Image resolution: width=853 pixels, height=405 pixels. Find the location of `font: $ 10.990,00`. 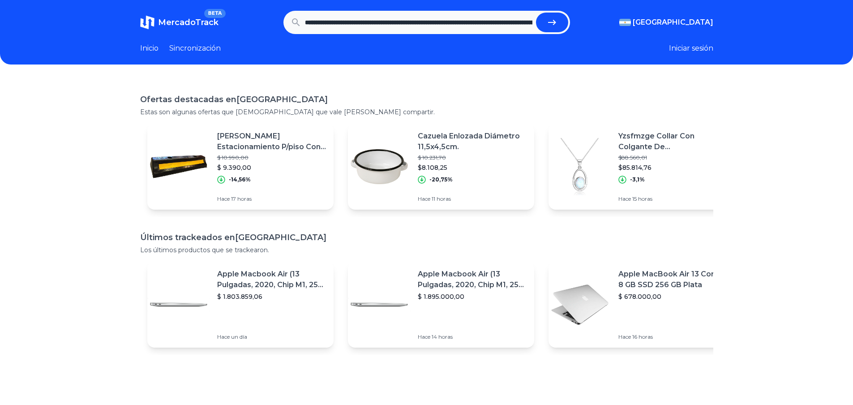

font: $ 10.990,00 is located at coordinates (233, 157).